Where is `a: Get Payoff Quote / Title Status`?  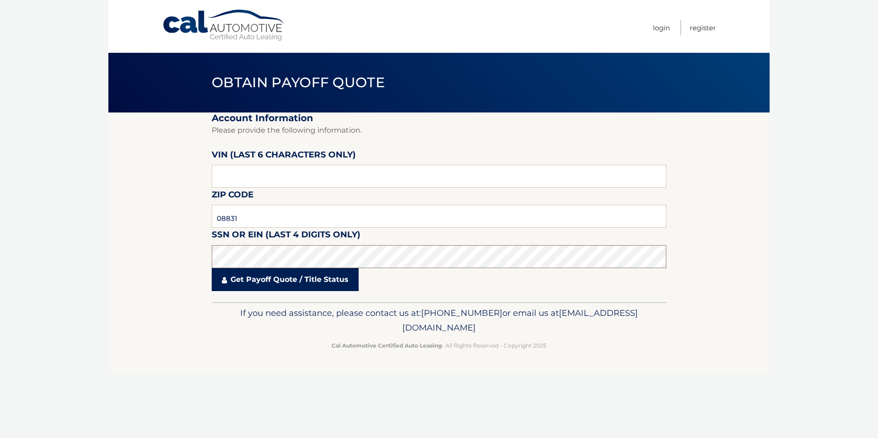
a: Get Payoff Quote / Title Status is located at coordinates (285, 280).